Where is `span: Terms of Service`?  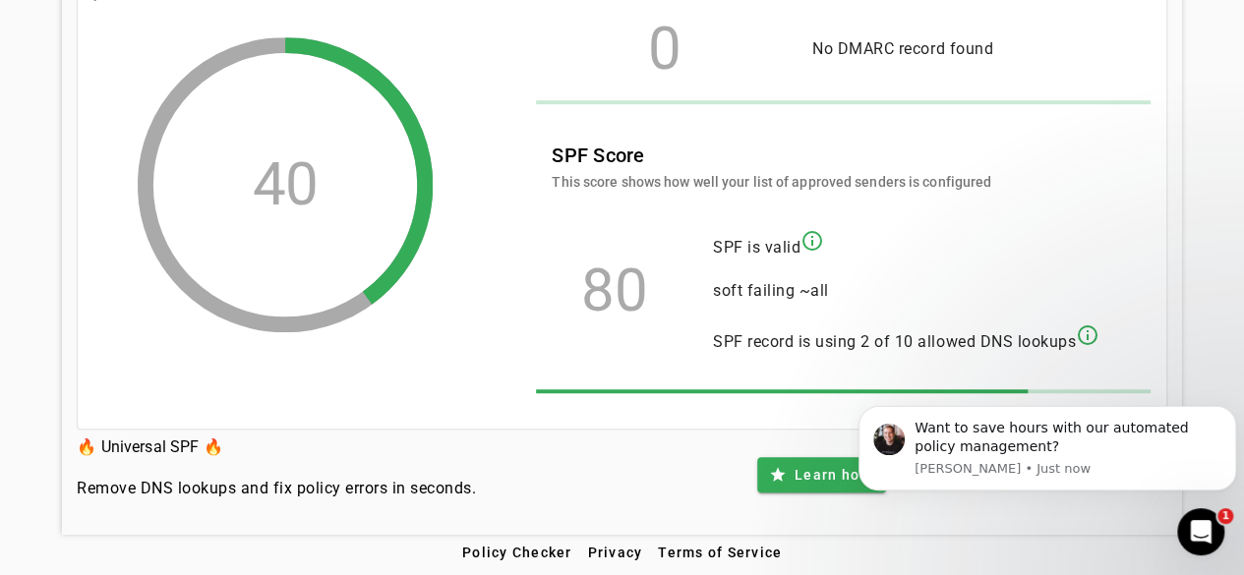 span: Terms of Service is located at coordinates (720, 553).